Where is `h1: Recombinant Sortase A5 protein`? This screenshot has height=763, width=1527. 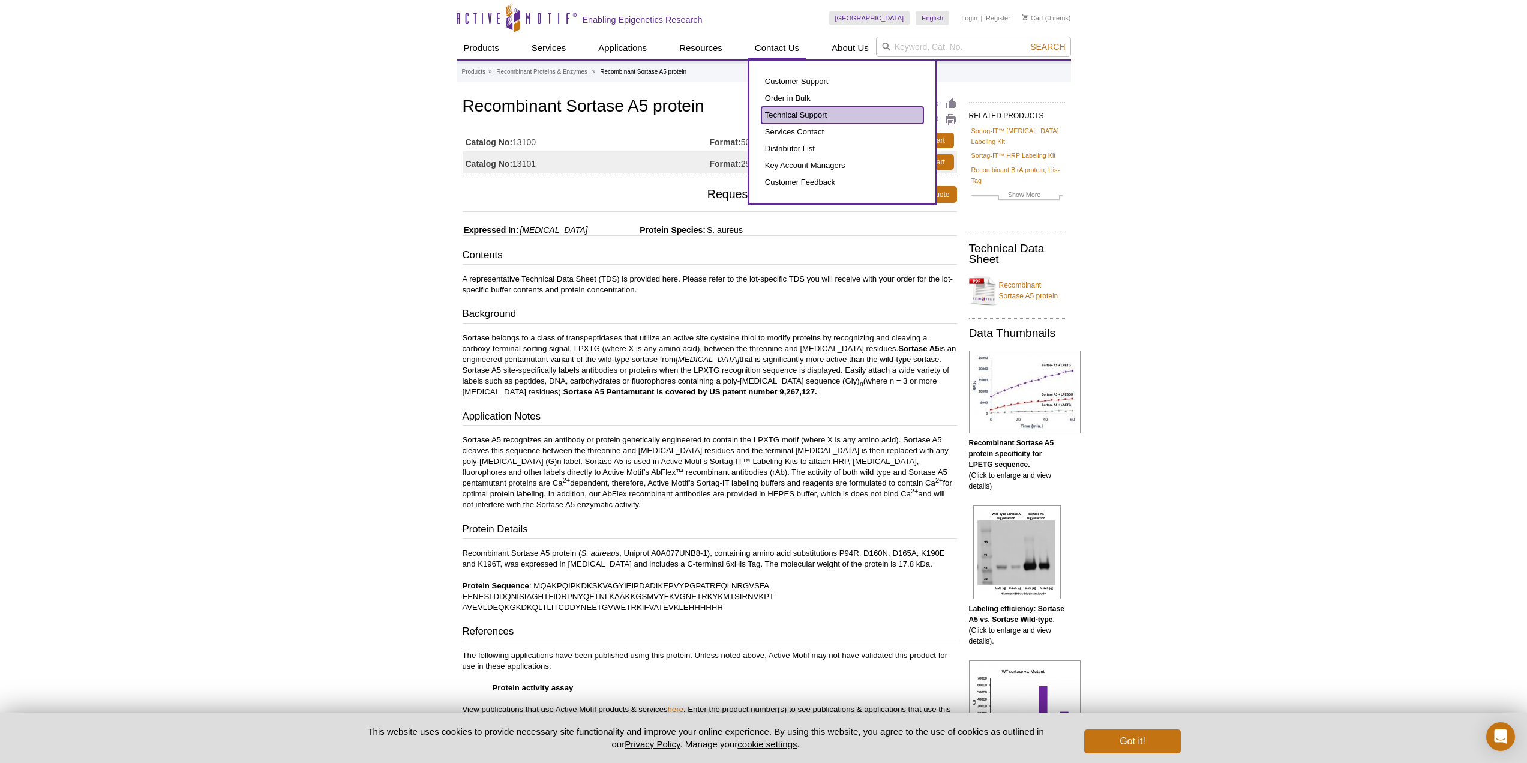
h1: Recombinant Sortase A5 protein is located at coordinates (710, 107).